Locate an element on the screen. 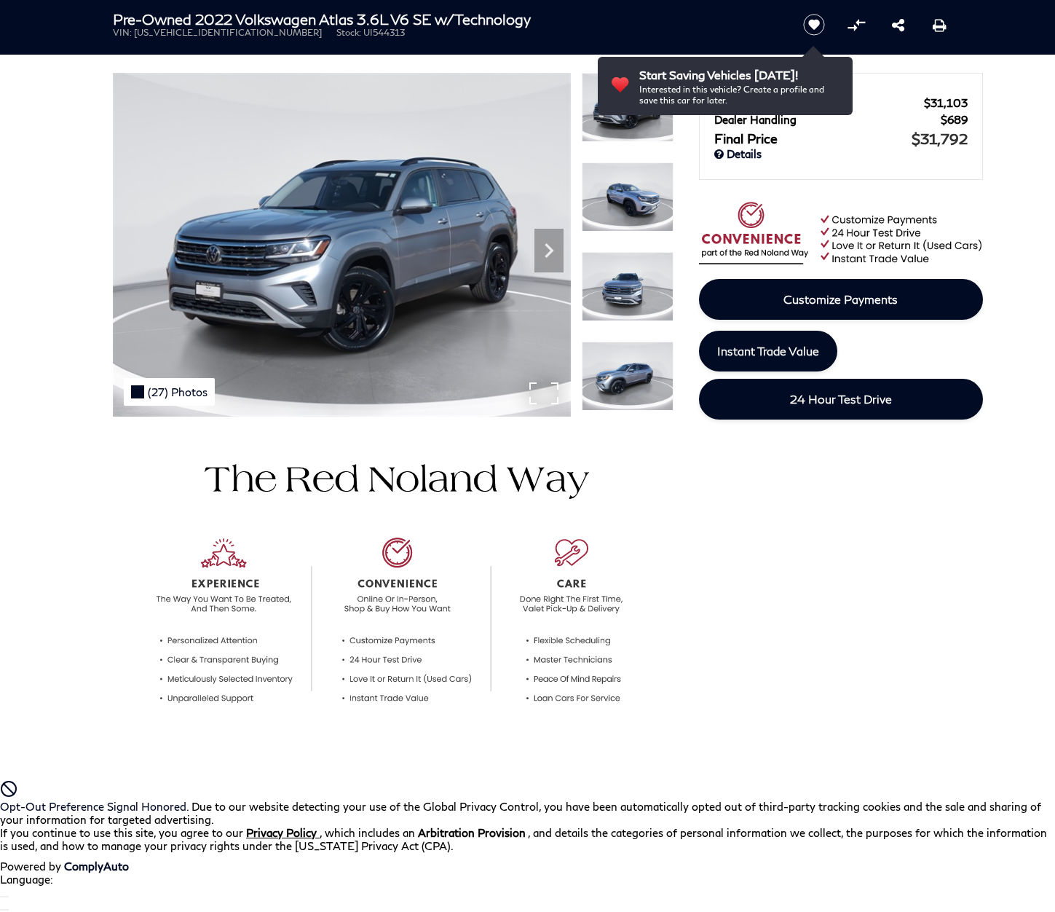  span: Customize Payments is located at coordinates (840, 299).